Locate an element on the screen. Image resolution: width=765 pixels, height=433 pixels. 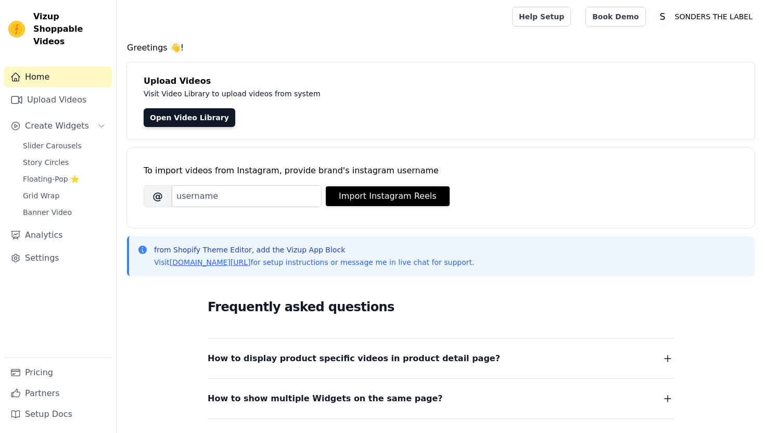
p: Visit Video Library to upload videos from system is located at coordinates (377, 94).